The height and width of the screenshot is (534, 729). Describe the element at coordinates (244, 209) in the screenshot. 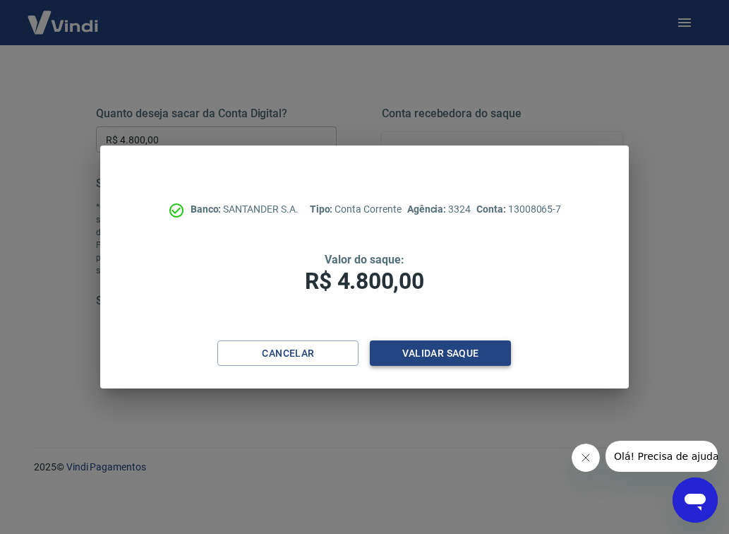

I see `p: SANTANDER S.A.` at that location.